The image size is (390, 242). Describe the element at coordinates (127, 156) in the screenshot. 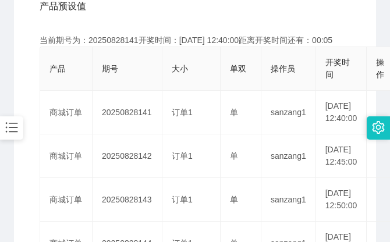

I see `td: 20250828142` at that location.